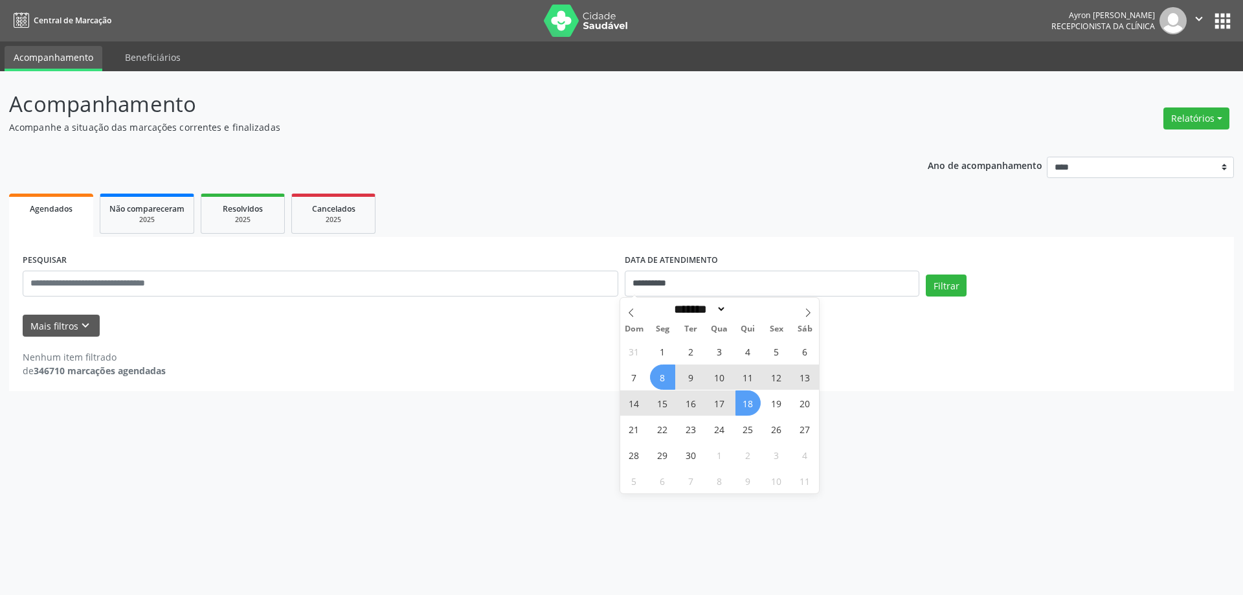  I want to click on span: Sex, so click(776, 329).